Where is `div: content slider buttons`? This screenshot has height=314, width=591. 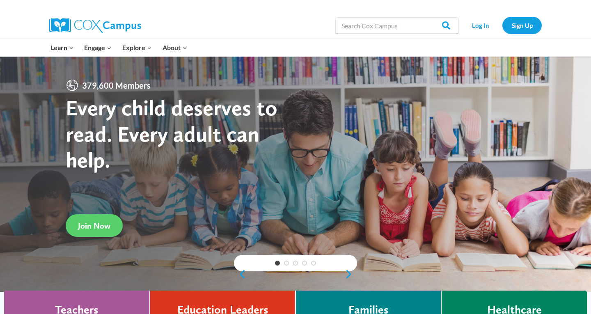 div: content slider buttons is located at coordinates (296, 274).